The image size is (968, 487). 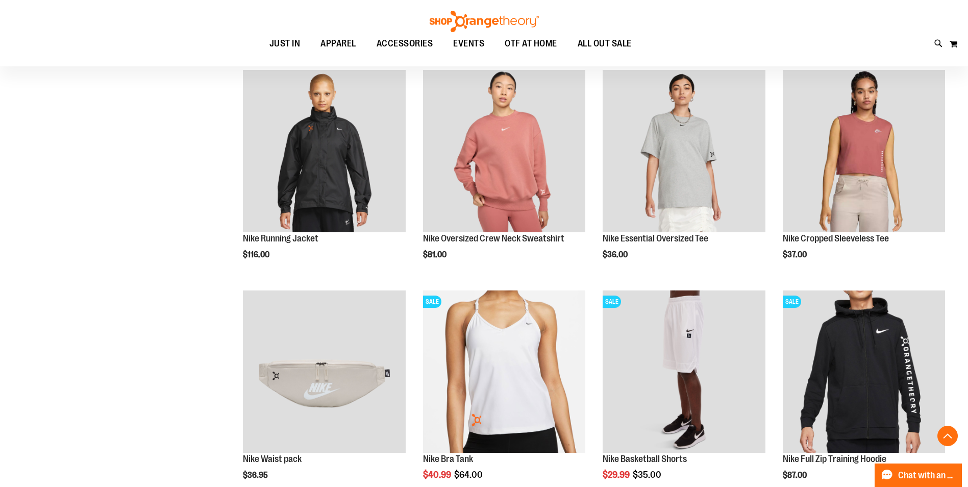 I want to click on img: Main view of 2024 Convention Nike Waistpack, so click(x=324, y=371).